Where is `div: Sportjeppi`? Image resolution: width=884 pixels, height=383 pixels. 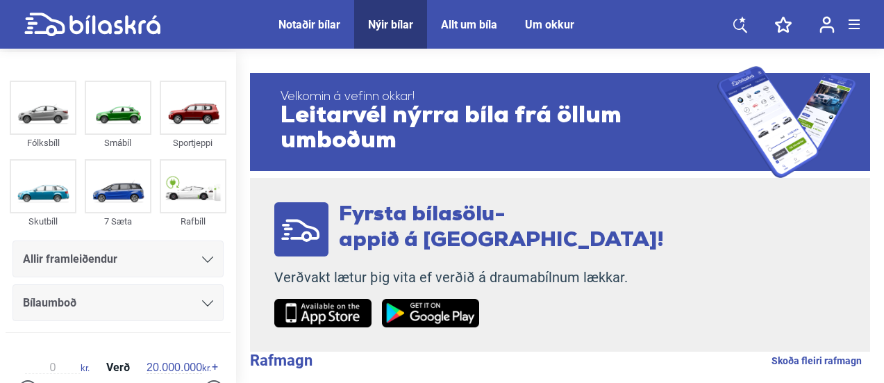 div: Sportjeppi is located at coordinates (193, 142).